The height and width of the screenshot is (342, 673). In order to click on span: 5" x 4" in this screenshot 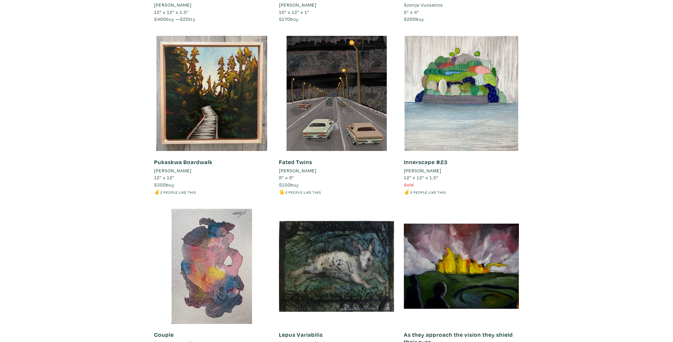, I will do `click(411, 12)`.